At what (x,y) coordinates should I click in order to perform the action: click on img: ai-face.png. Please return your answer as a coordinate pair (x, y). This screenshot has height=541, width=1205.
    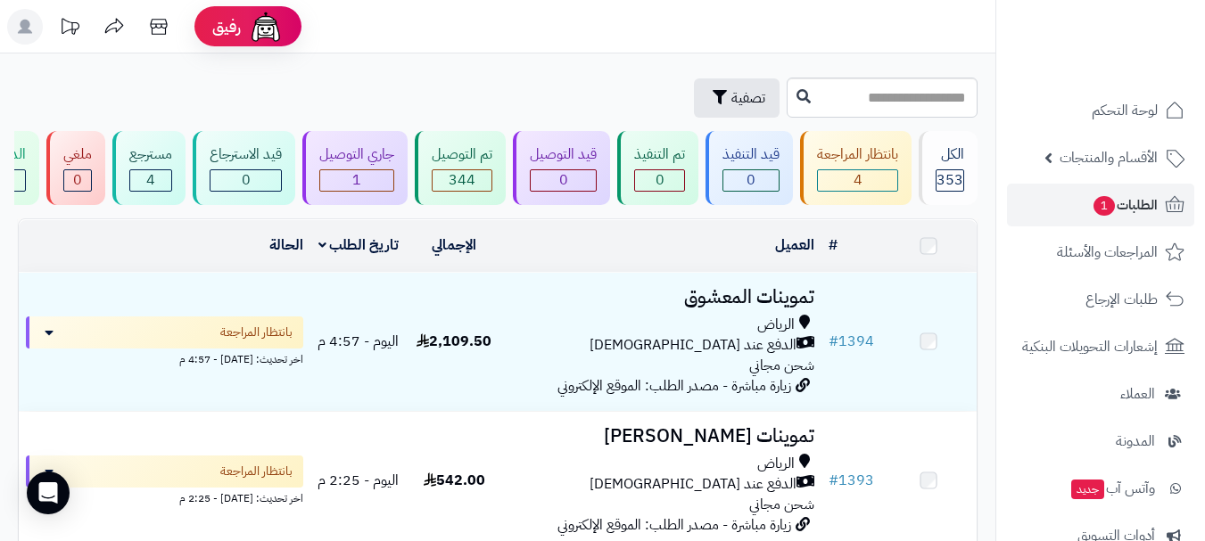
    Looking at the image, I should click on (266, 27).